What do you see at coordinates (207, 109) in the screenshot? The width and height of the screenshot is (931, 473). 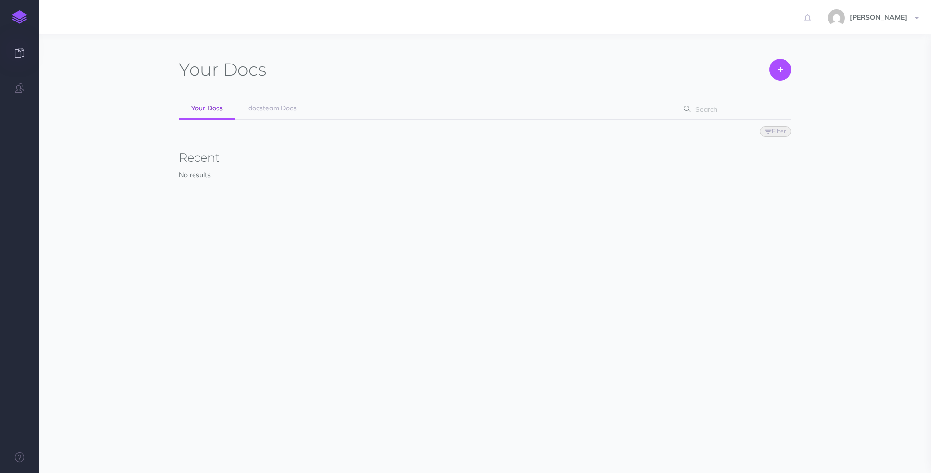 I see `a: Your Docs` at bounding box center [207, 109].